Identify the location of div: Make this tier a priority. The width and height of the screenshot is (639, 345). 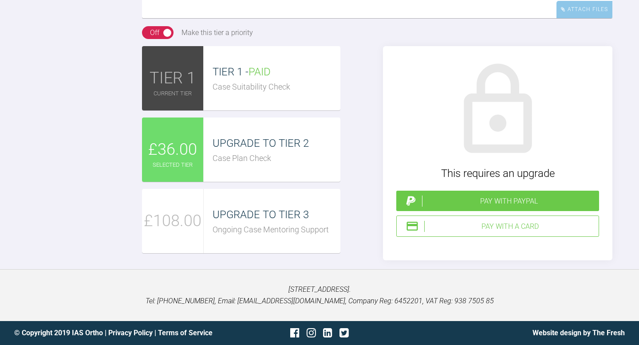
(217, 33).